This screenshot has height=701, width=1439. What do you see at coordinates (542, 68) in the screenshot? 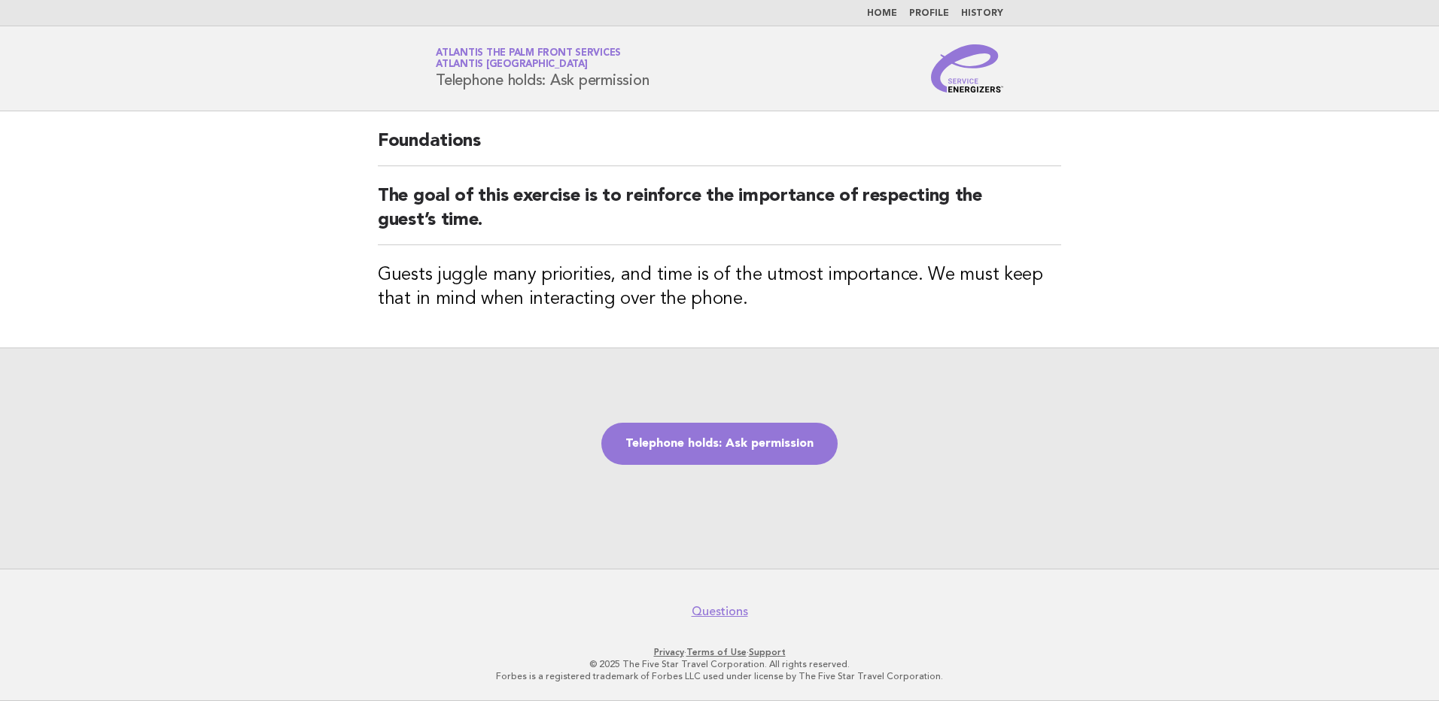
I see `h1: Telephone holds: Ask permission` at bounding box center [542, 68].